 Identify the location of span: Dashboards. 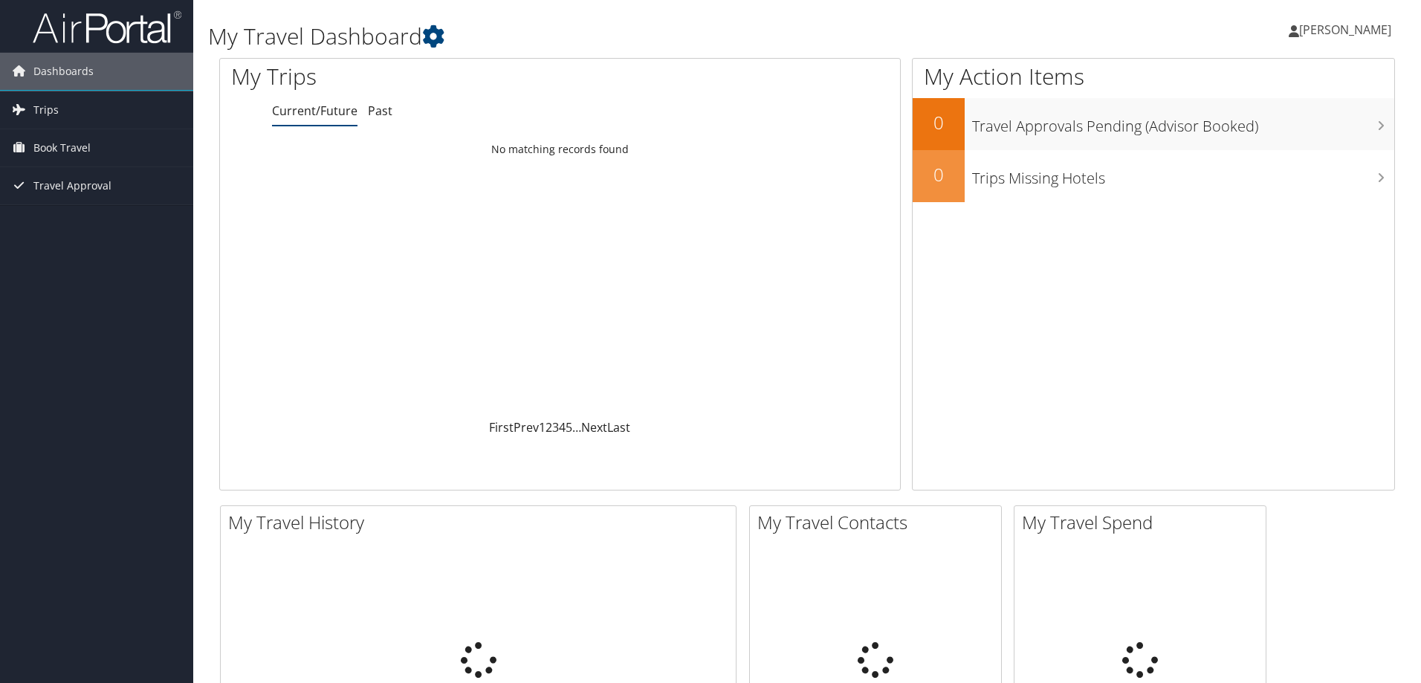
(63, 71).